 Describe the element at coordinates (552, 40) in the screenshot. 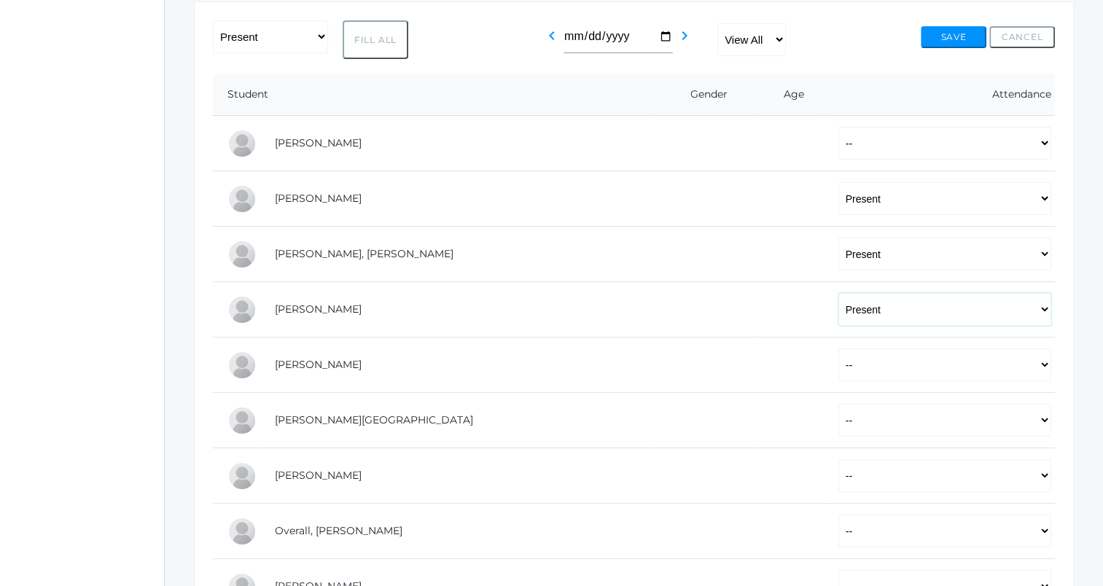

I see `a: chevron_left` at that location.